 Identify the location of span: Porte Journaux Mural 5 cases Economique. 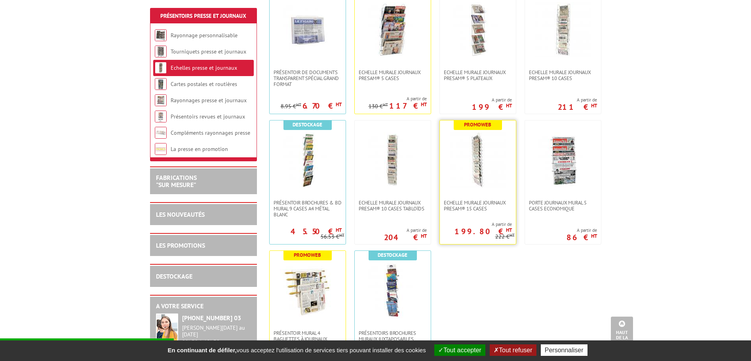
(563, 205).